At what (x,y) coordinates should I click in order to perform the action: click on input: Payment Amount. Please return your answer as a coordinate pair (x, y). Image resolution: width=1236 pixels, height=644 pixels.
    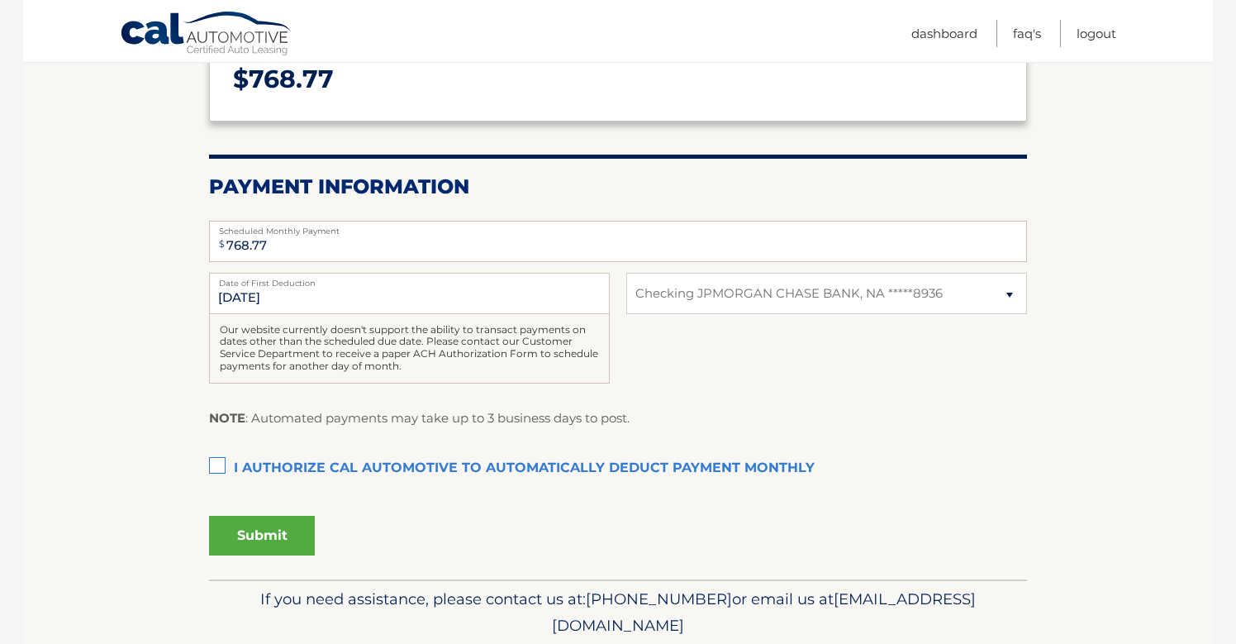
    Looking at the image, I should click on (618, 241).